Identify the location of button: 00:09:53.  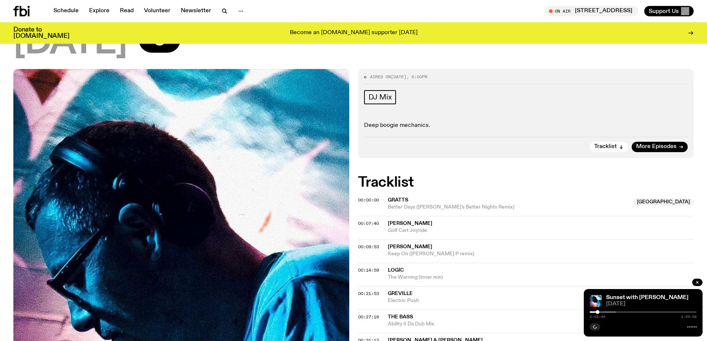
(368, 247).